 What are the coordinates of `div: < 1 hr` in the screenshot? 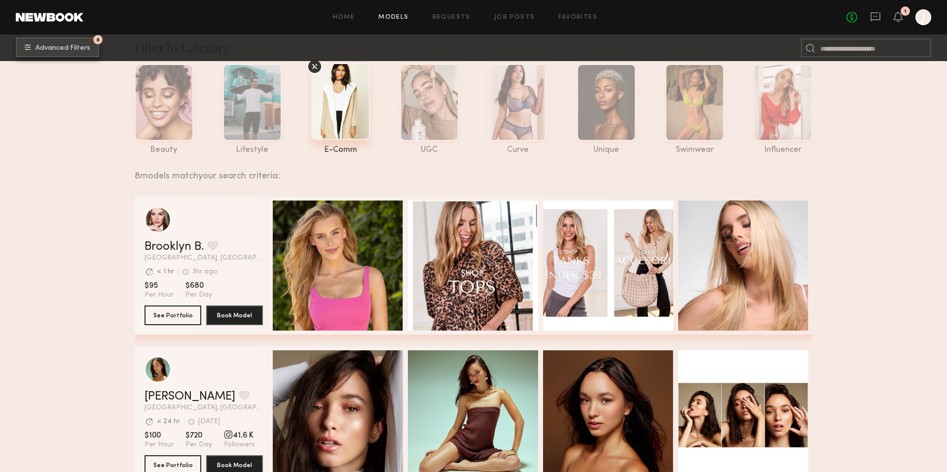 It's located at (165, 272).